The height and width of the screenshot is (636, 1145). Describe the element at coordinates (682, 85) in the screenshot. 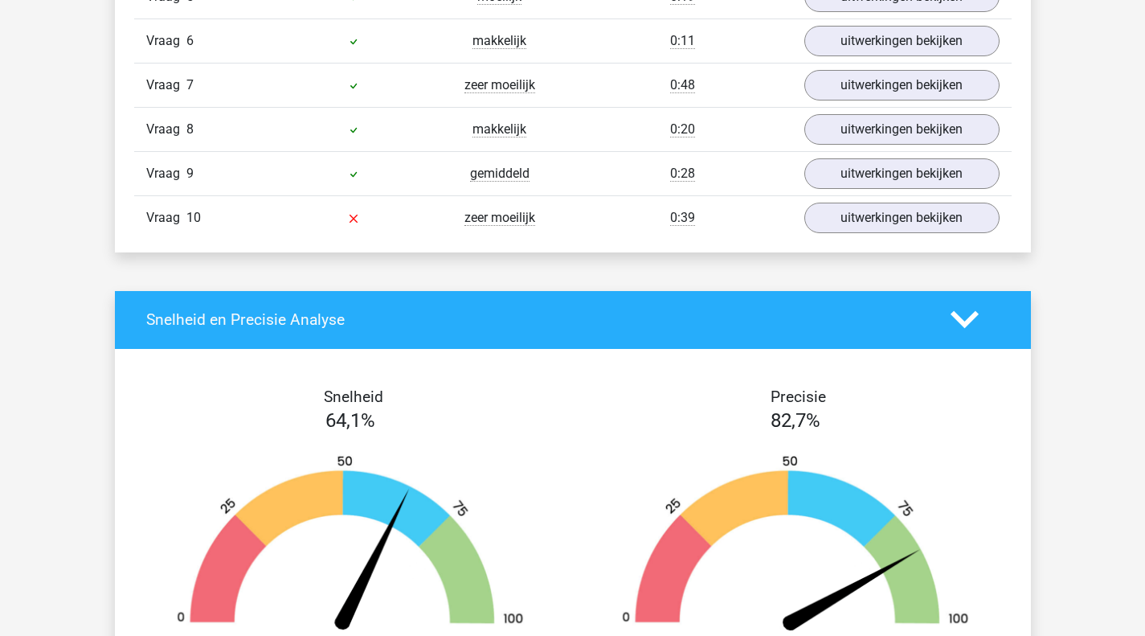

I see `span: 0:48` at that location.